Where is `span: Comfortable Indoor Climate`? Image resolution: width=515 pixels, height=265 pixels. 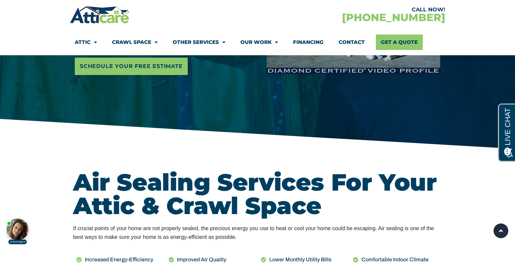 span: Comfortable Indoor Climate is located at coordinates (394, 260).